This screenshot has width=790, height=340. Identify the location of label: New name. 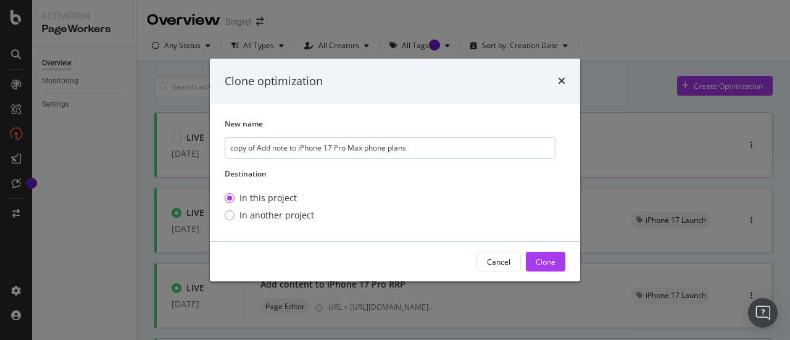
(390, 123).